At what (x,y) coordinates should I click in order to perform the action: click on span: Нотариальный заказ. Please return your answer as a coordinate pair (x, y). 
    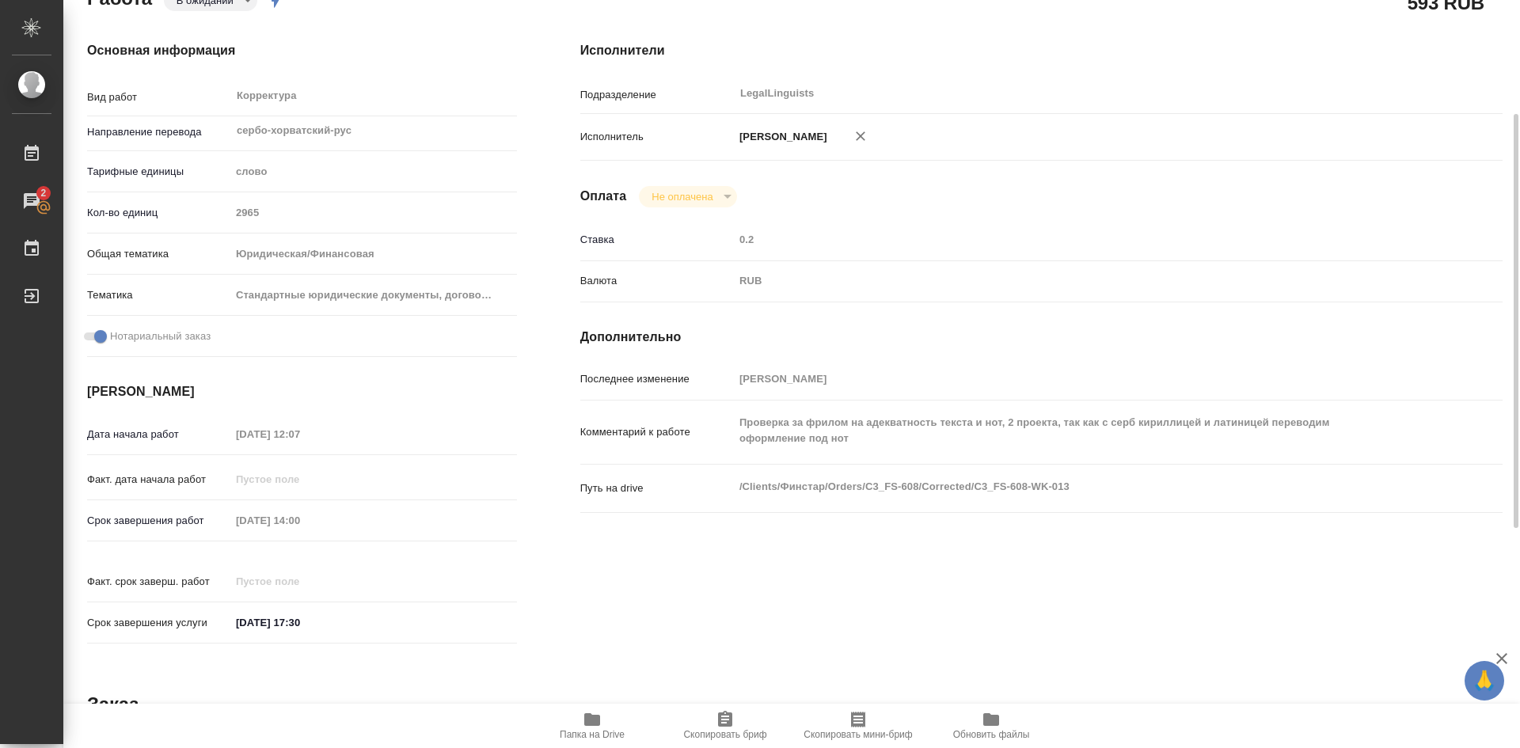
    Looking at the image, I should click on (160, 336).